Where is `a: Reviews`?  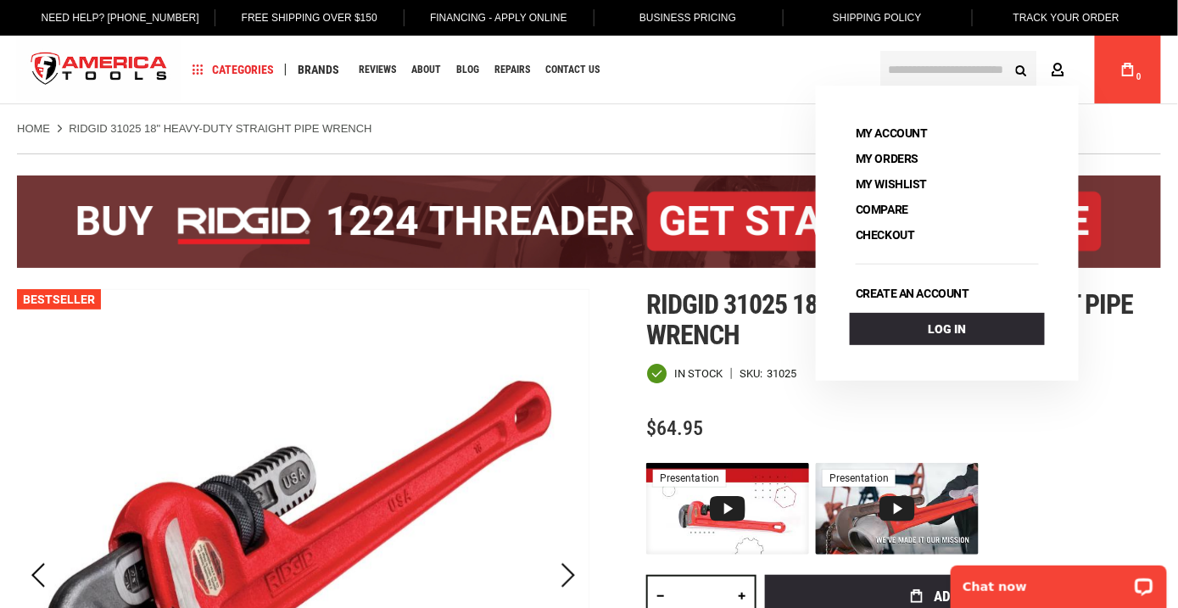 a: Reviews is located at coordinates (377, 70).